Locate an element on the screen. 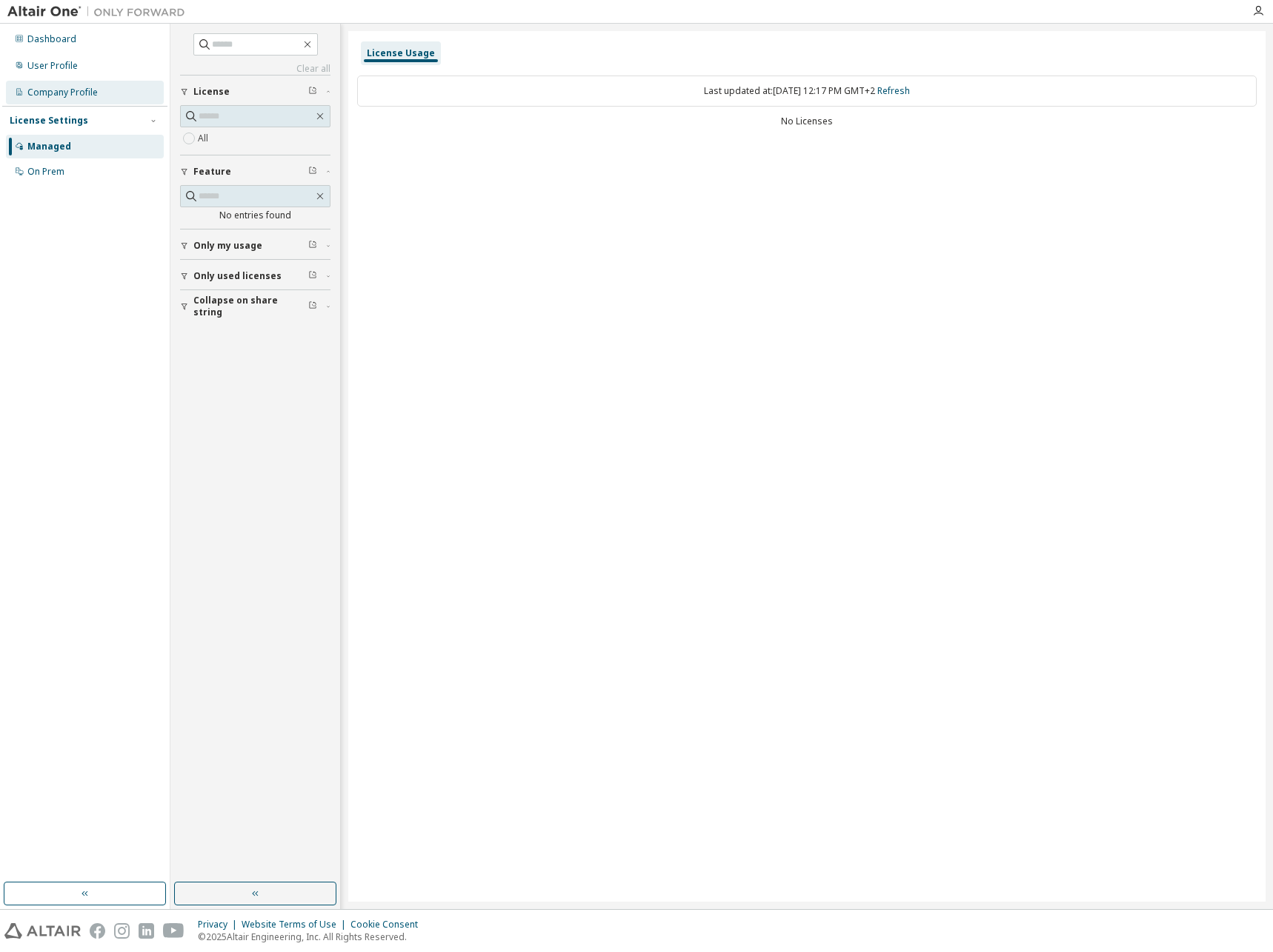  span: License is located at coordinates (211, 92).